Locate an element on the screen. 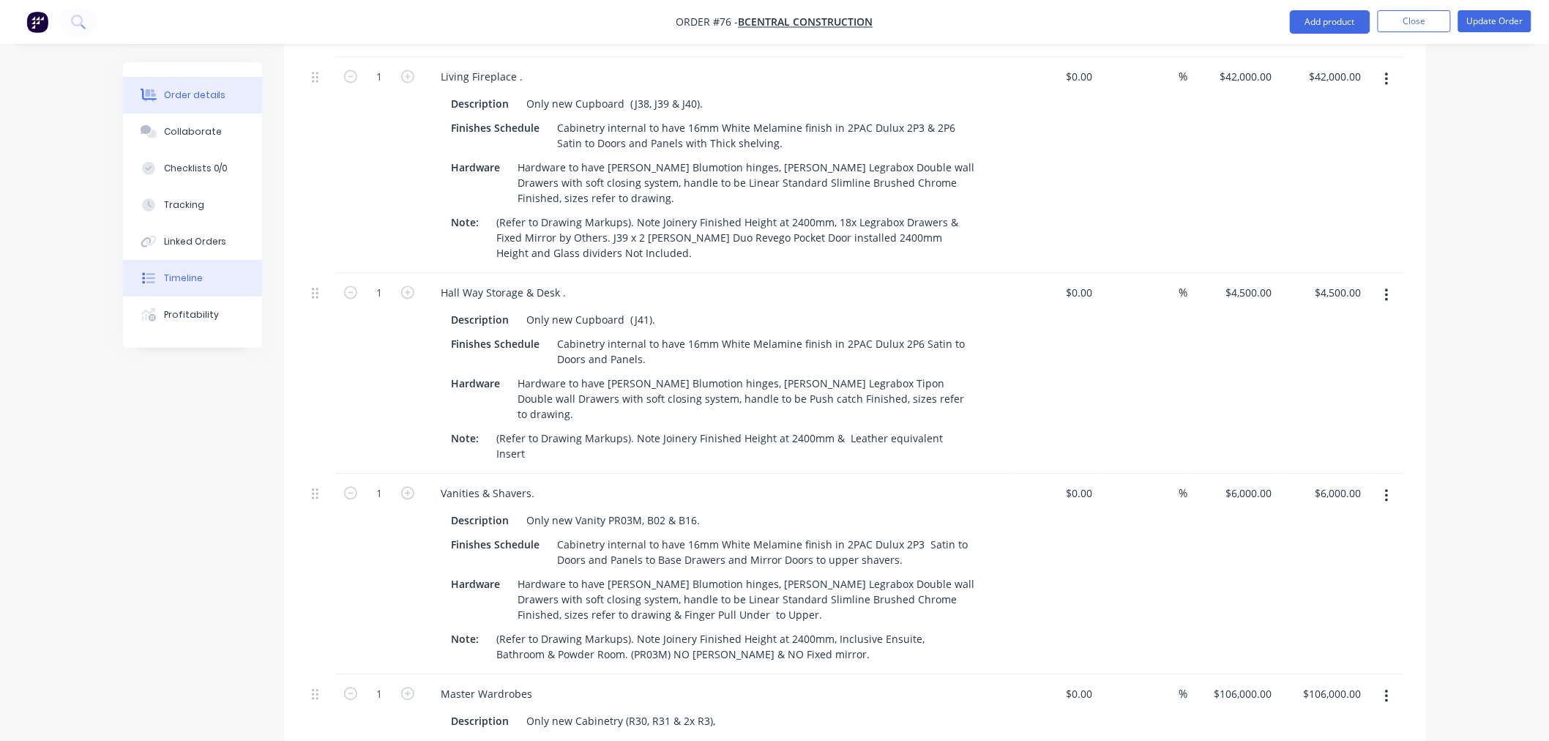 The height and width of the screenshot is (741, 1549). button: Linked Orders is located at coordinates (193, 242).